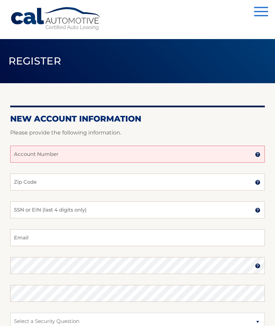 Image resolution: width=275 pixels, height=326 pixels. Describe the element at coordinates (137, 119) in the screenshot. I see `h2: New Account Information` at that location.